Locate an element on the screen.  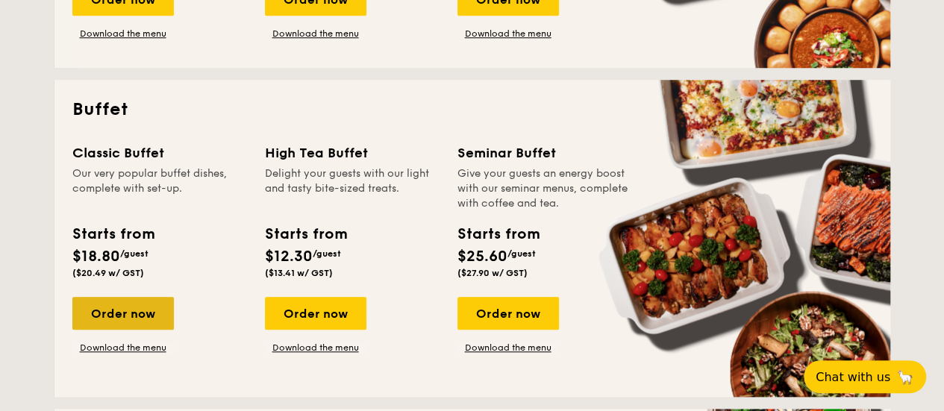
span: $18.80 is located at coordinates (96, 257).